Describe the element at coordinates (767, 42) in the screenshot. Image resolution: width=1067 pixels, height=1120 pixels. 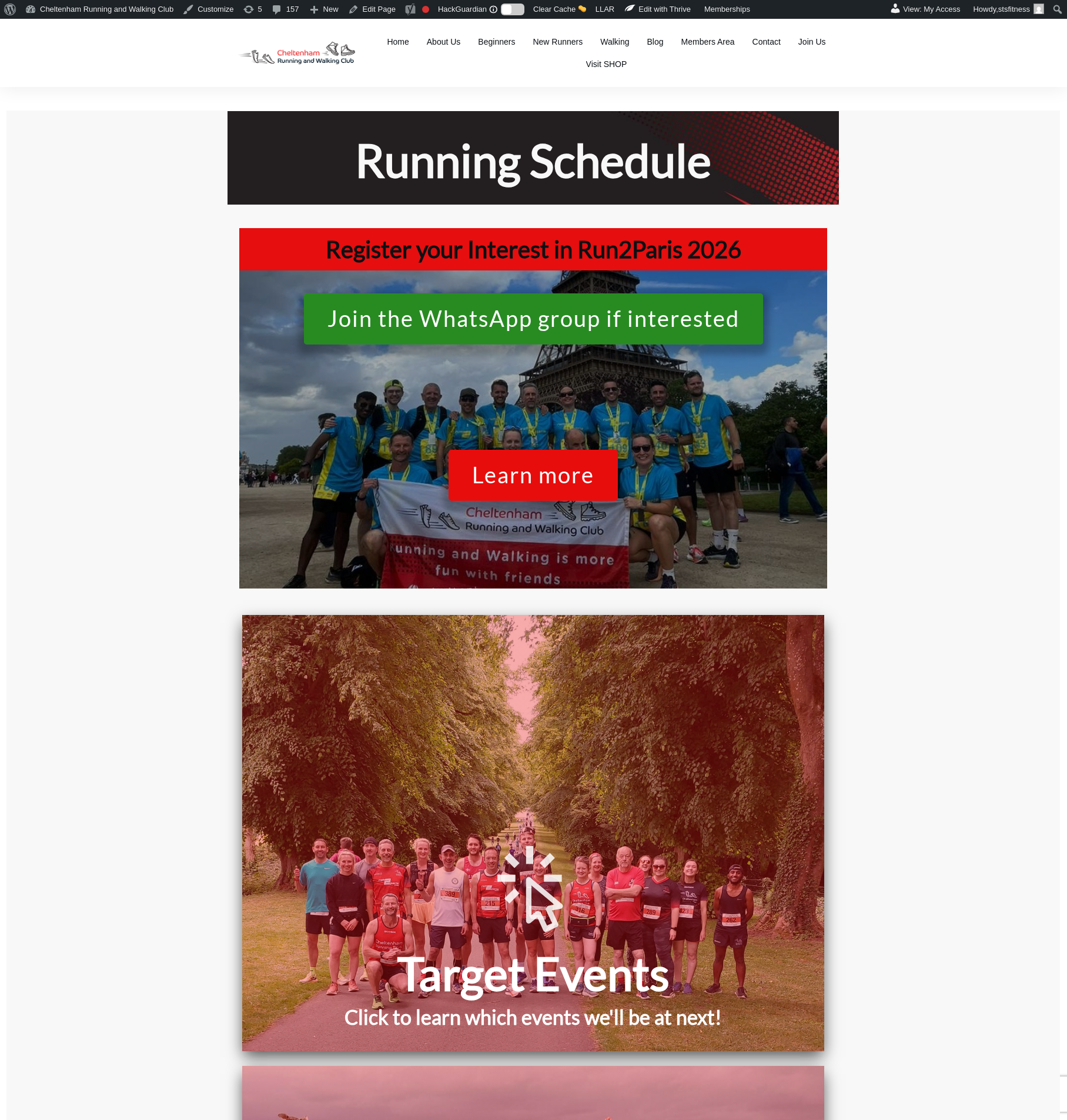
I see `a: Contact` at that location.